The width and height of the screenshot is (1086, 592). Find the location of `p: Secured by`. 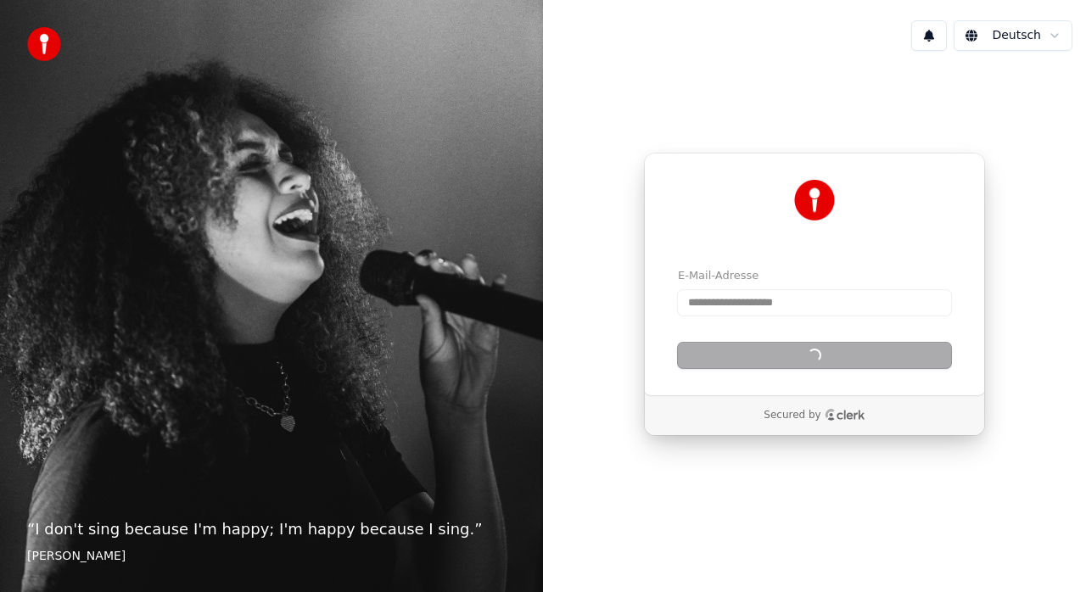

p: Secured by is located at coordinates (792, 416).